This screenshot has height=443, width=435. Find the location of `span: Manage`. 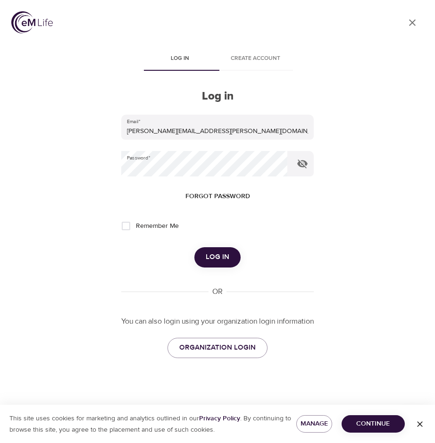

span: Manage is located at coordinates (314, 423).